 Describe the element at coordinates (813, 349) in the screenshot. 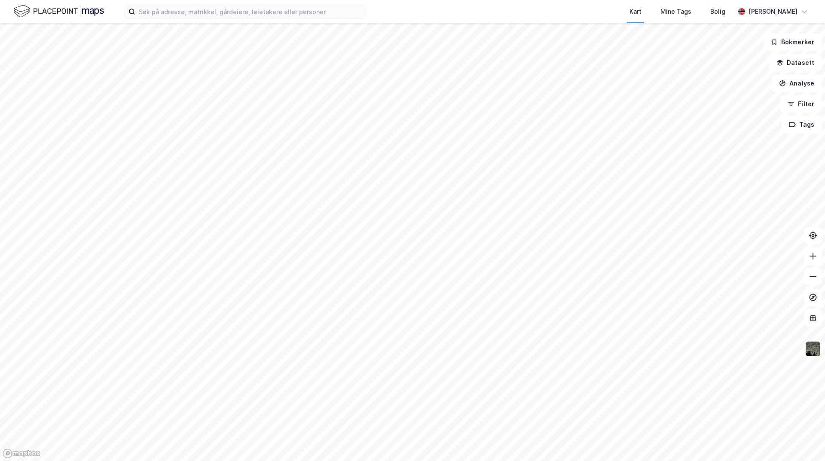

I see `img: 9k=` at that location.